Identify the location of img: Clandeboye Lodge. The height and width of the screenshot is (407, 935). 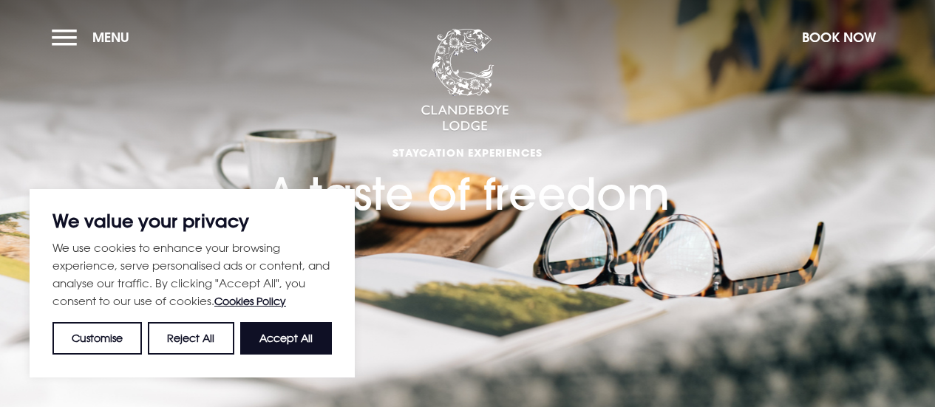
(465, 81).